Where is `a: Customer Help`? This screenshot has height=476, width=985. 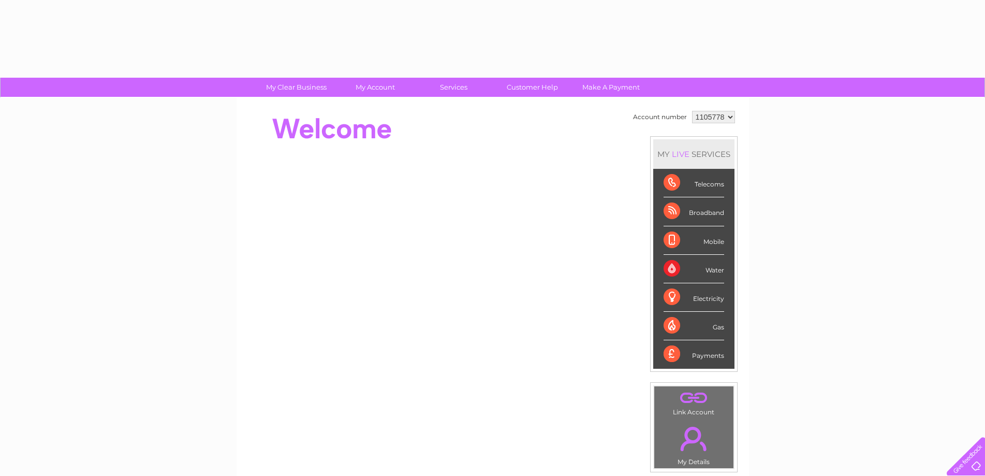 a: Customer Help is located at coordinates (532, 87).